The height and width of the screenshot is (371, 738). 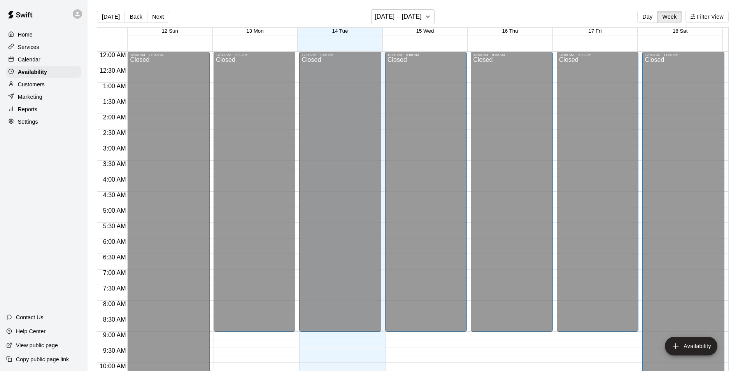 I want to click on span: 4:30 AM, so click(x=114, y=195).